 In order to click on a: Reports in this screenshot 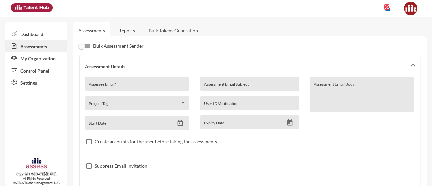, I will do `click(126, 30)`.